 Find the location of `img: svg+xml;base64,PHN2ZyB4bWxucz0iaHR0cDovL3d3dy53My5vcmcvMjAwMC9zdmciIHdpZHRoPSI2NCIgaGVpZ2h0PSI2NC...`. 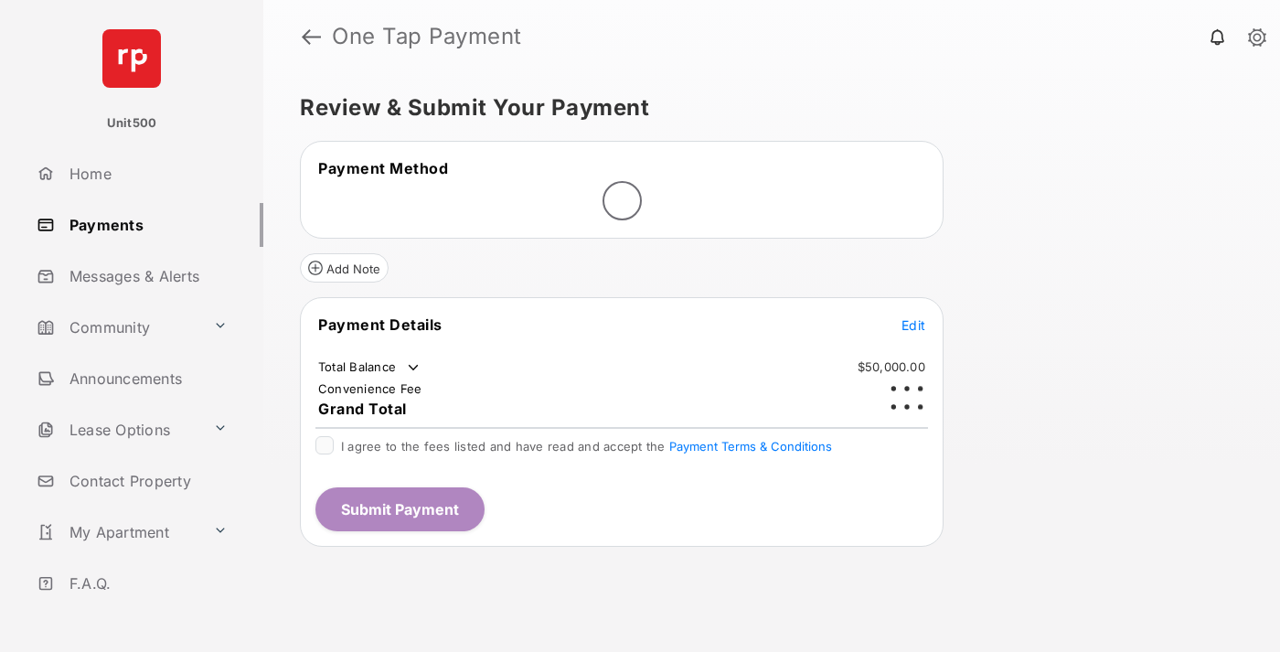

img: svg+xml;base64,PHN2ZyB4bWxucz0iaHR0cDovL3d3dy53My5vcmcvMjAwMC9zdmciIHdpZHRoPSI2NCIgaGVpZ2h0PSI2NC... is located at coordinates (132, 59).